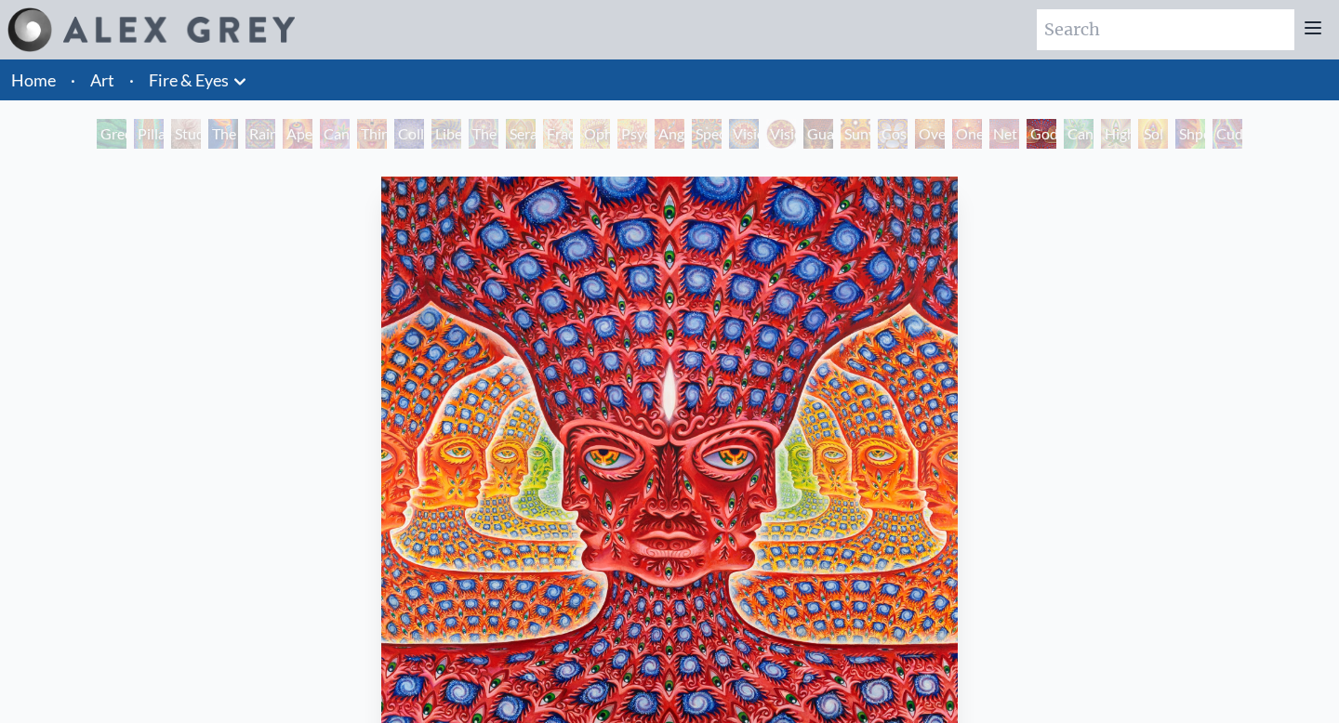 The width and height of the screenshot is (1339, 723). I want to click on div: Cannafist, so click(1078, 134).